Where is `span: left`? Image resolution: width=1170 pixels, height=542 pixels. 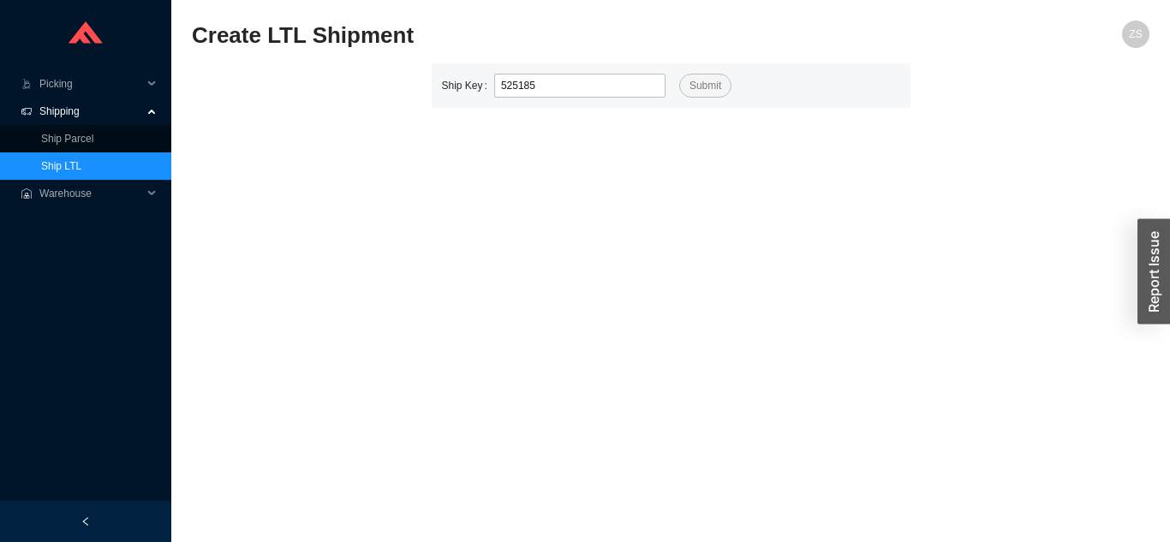 span: left is located at coordinates (86, 522).